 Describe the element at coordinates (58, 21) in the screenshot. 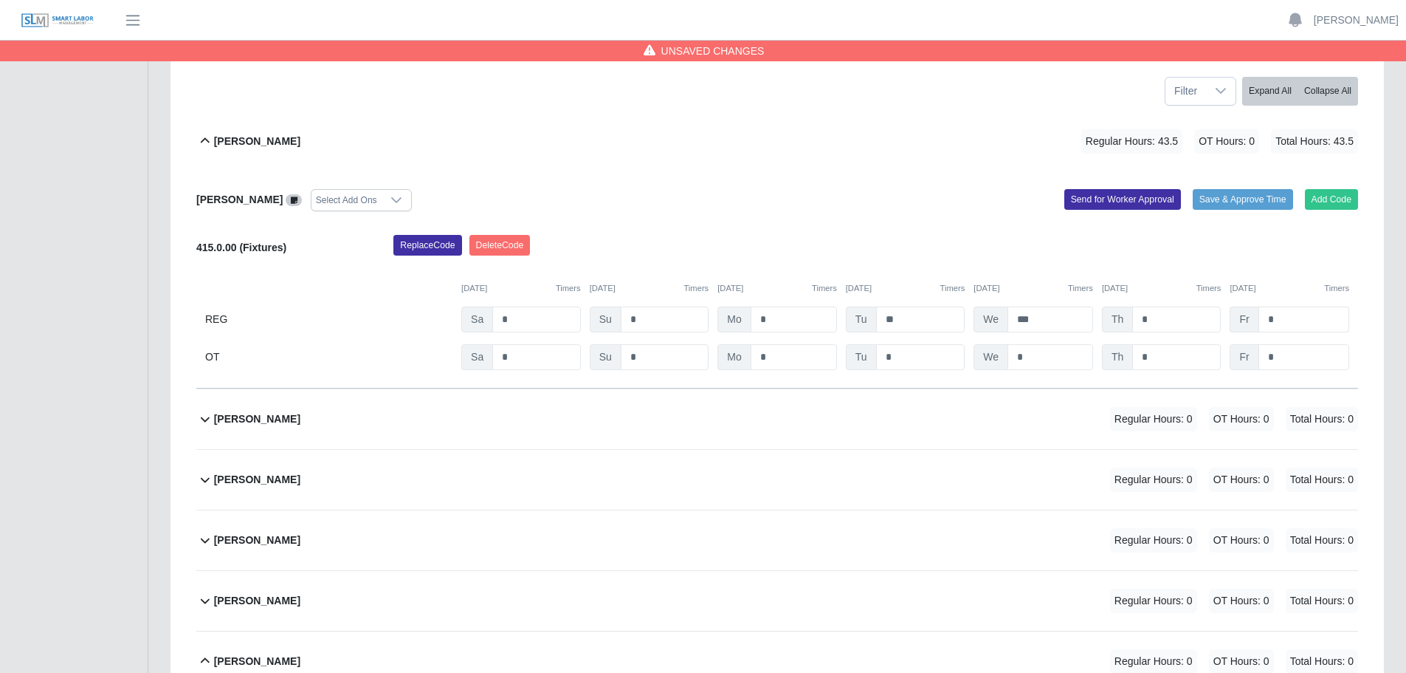

I see `img: SLM Logo` at that location.